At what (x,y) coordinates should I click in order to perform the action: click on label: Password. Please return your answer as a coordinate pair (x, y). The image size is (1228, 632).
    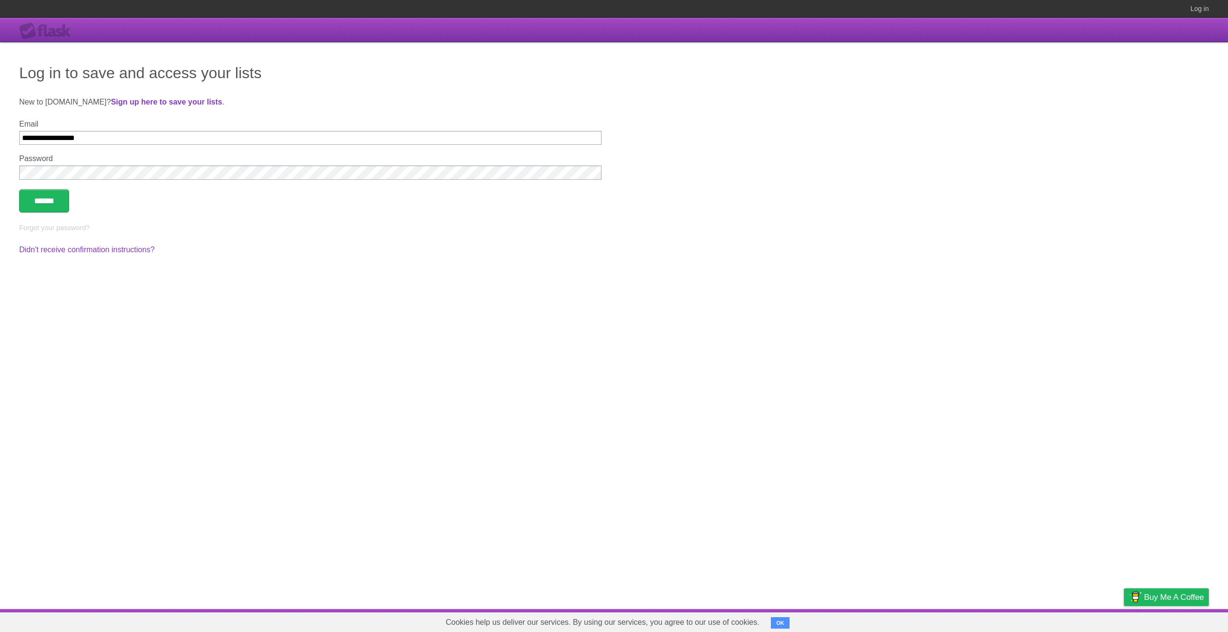
    Looking at the image, I should click on (310, 159).